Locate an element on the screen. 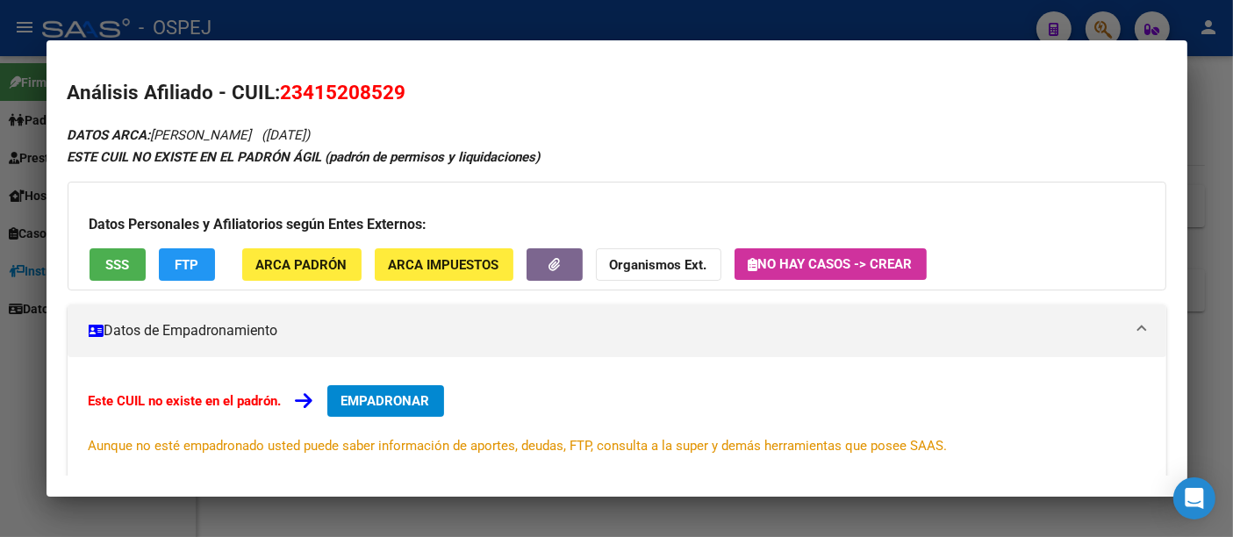 Image resolution: width=1233 pixels, height=537 pixels. h2: Análisis Afiliado - CUIL: is located at coordinates (617, 93).